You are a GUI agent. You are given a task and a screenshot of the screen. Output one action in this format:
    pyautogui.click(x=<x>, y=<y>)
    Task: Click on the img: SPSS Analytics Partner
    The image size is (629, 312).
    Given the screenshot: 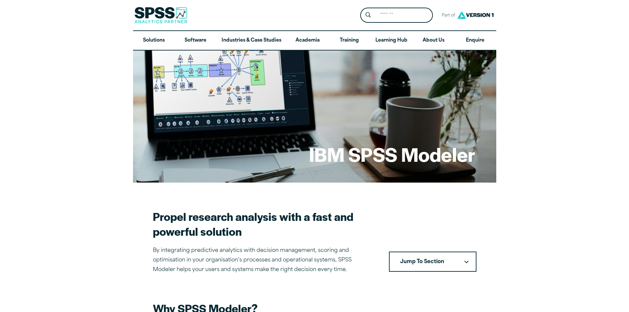 What is the action you would take?
    pyautogui.click(x=161, y=15)
    